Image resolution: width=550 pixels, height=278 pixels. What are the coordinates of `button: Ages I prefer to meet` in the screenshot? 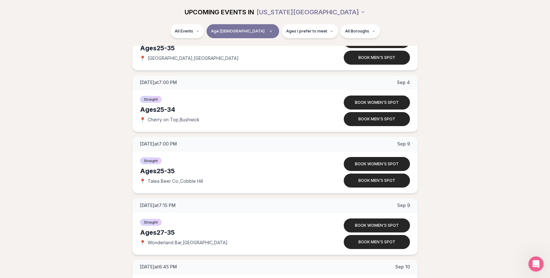 It's located at (310, 31).